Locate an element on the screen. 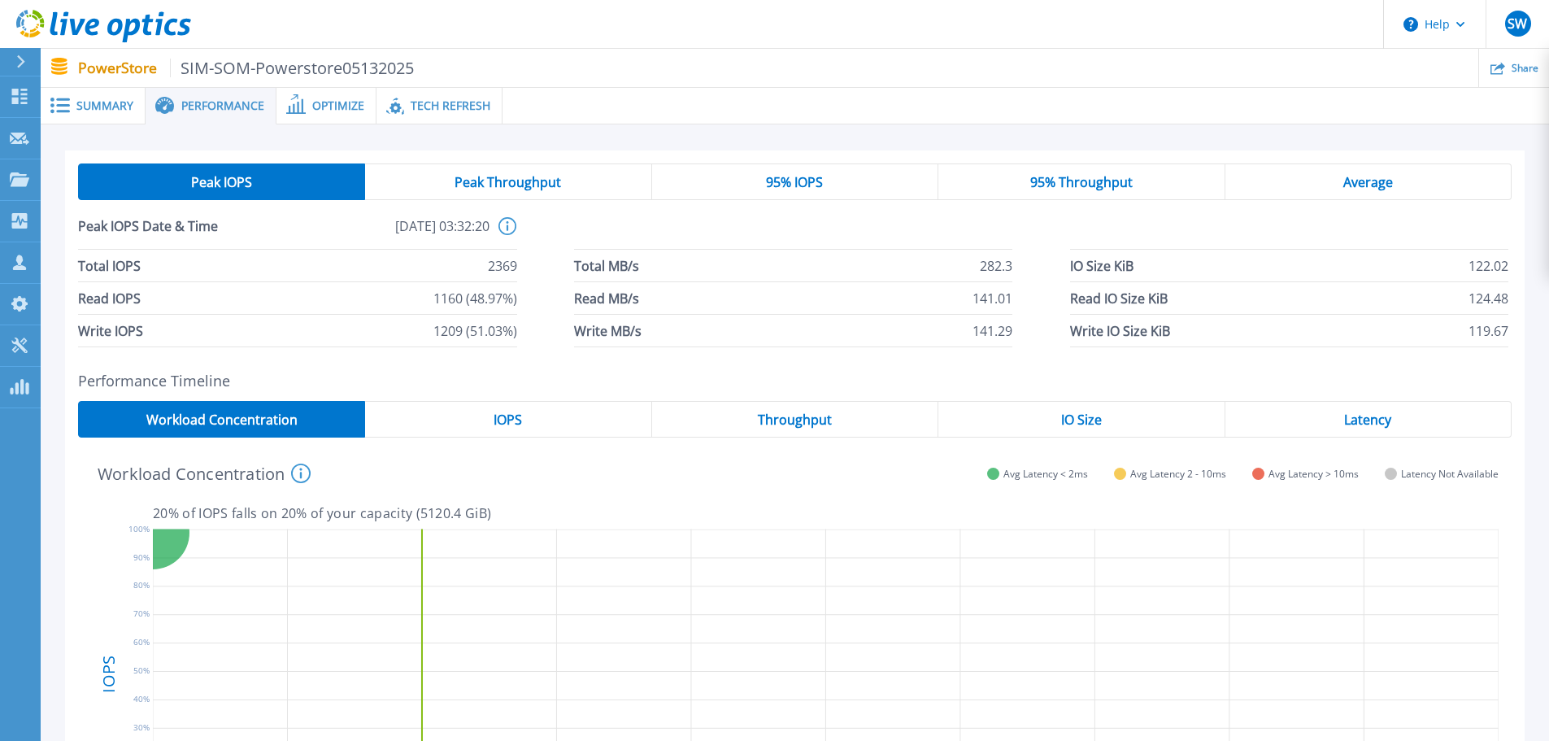  h4: Workload Concentration is located at coordinates (204, 473).